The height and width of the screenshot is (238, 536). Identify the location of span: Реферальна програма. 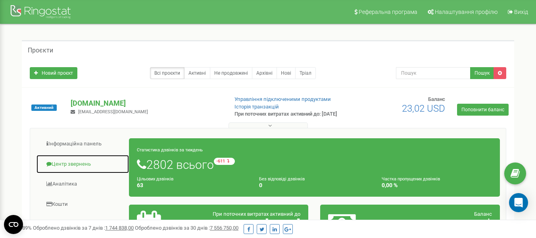
(388, 12).